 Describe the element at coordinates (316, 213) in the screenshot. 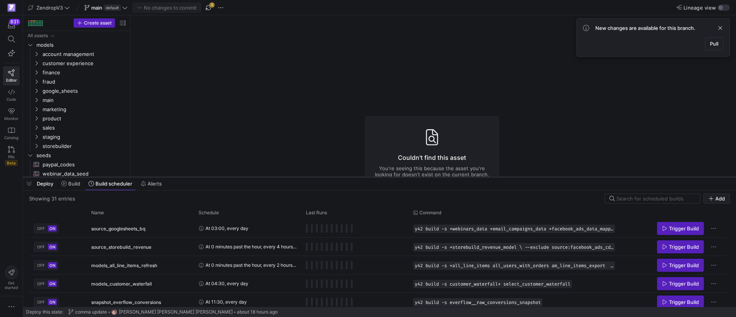

I see `span: Last Runs` at that location.